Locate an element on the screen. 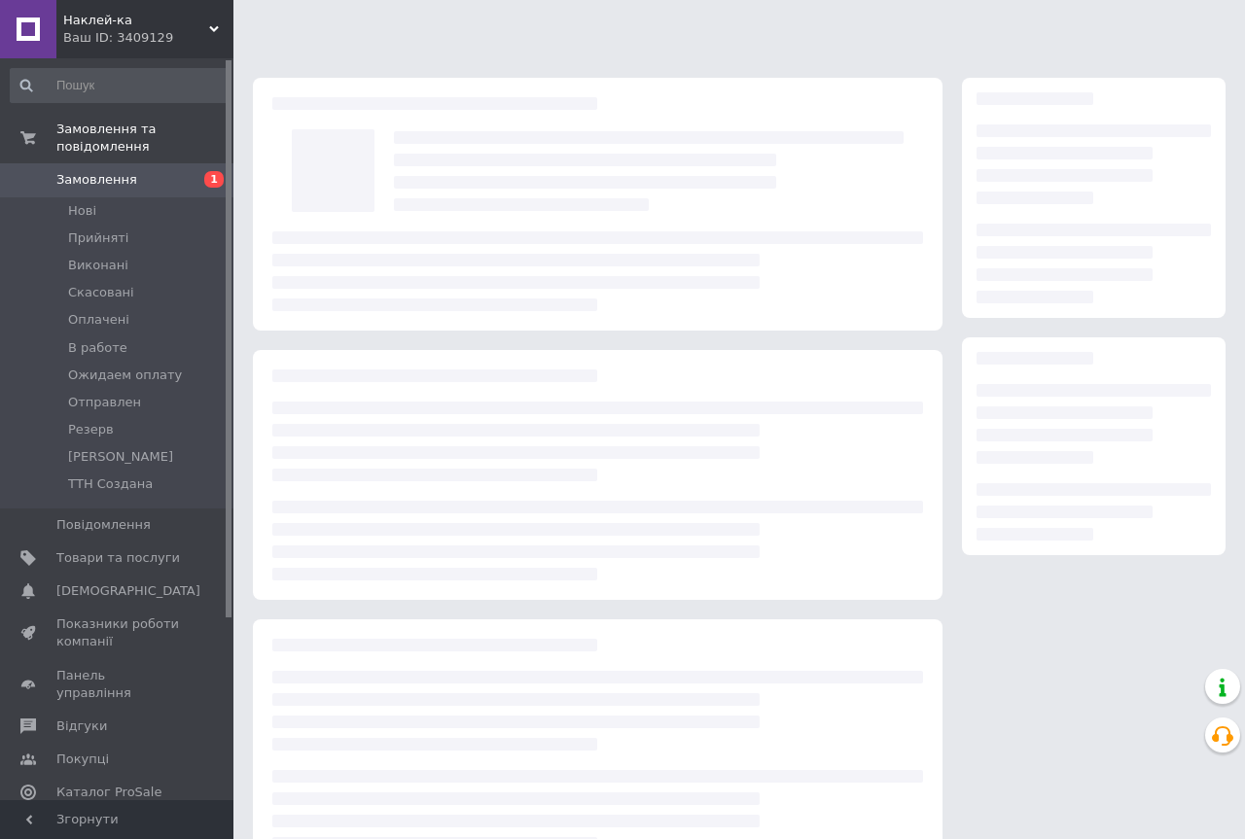  span: ТТН Создана is located at coordinates (110, 484).